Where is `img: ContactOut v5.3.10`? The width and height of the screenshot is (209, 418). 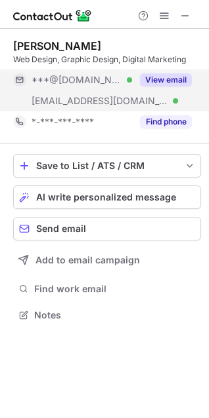
img: ContactOut v5.3.10 is located at coordinates (52, 16).